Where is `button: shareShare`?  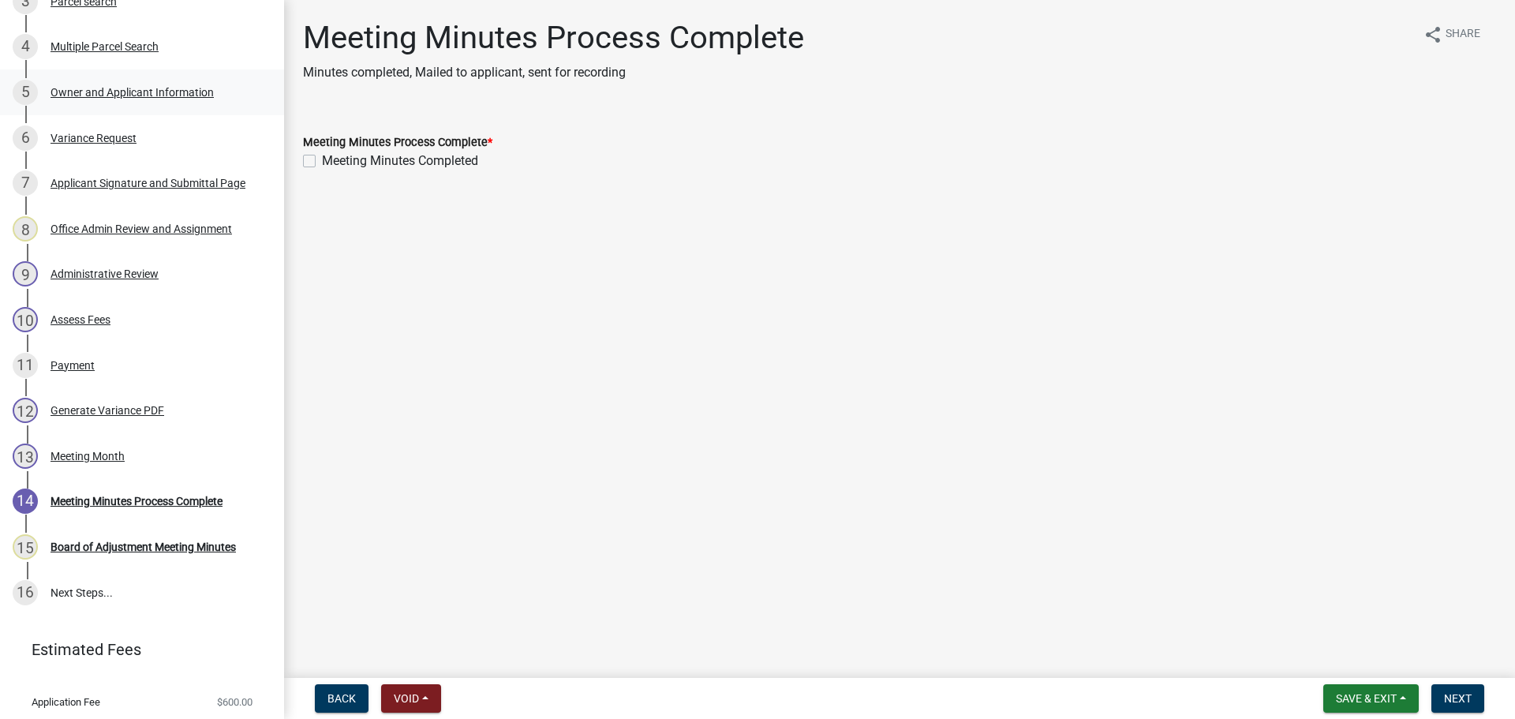 button: shareShare is located at coordinates (1452, 34).